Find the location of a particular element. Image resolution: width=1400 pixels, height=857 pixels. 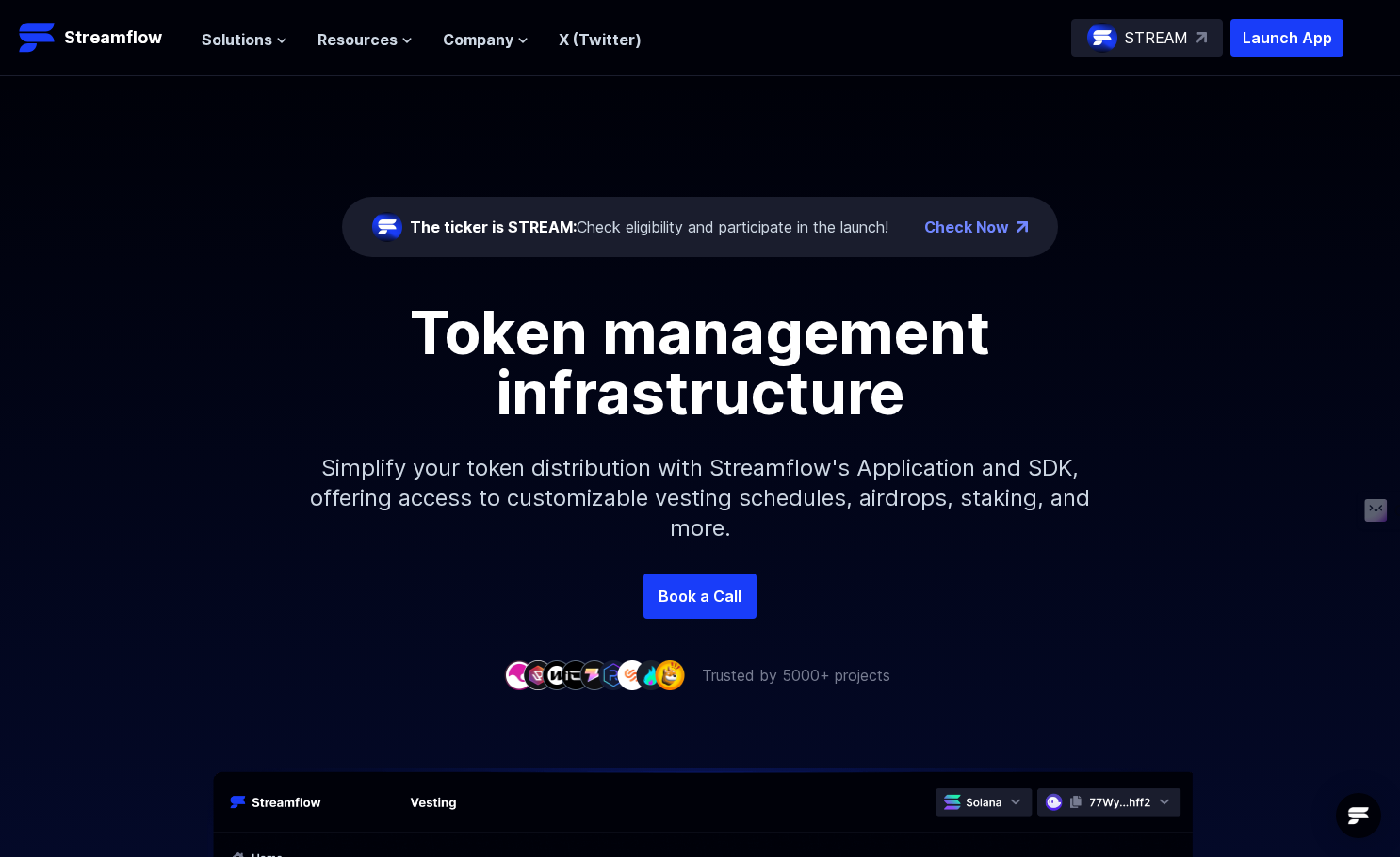

a: Launch App is located at coordinates (1287, 38).